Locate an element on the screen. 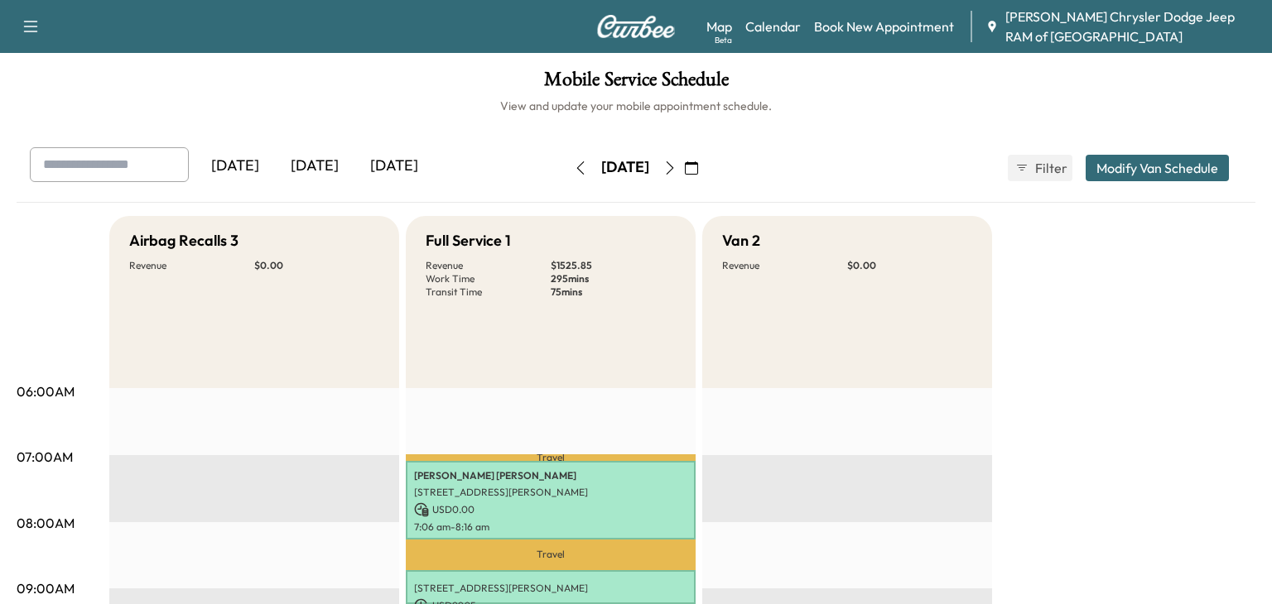 The image size is (1272, 604). h5: Full Service 1 is located at coordinates (468, 241).